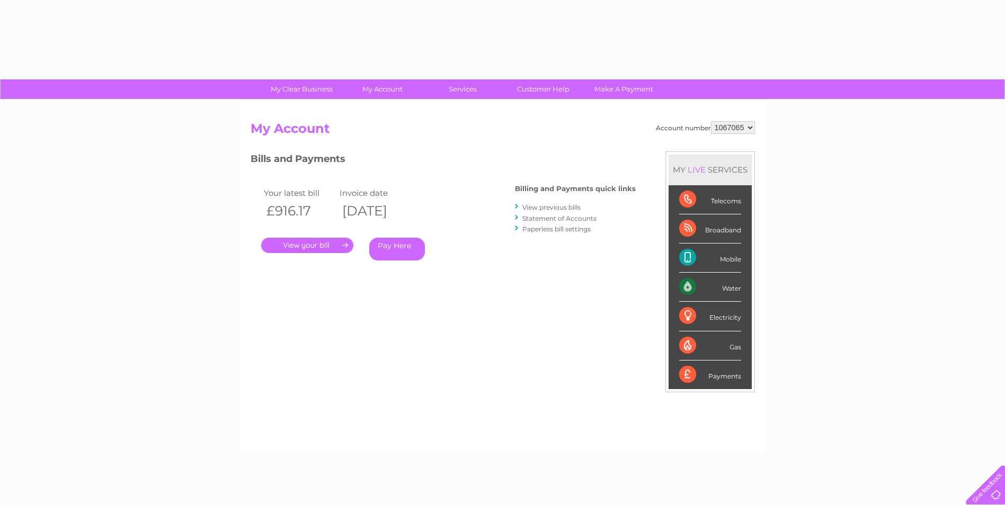  I want to click on div: Water, so click(710, 287).